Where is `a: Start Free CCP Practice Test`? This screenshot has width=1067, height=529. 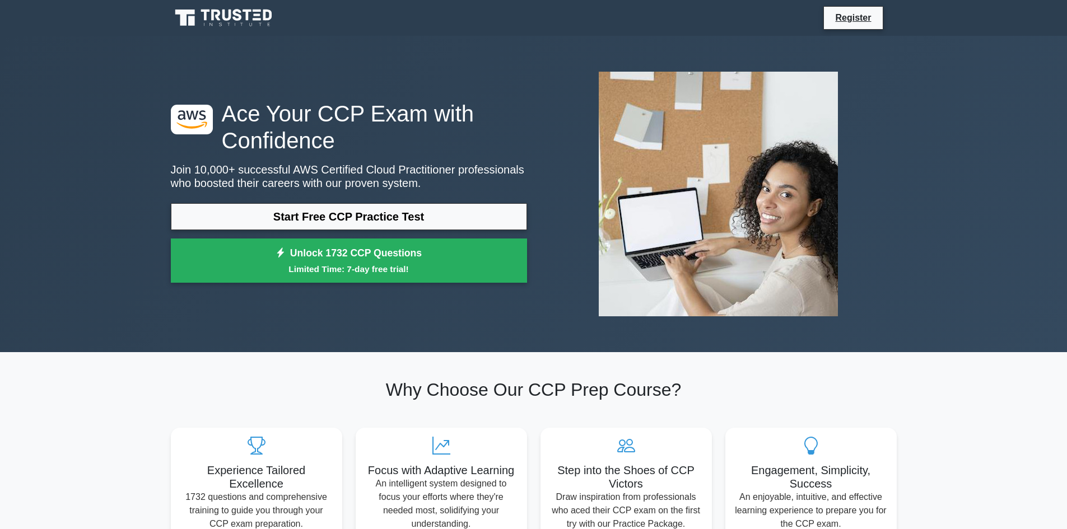 a: Start Free CCP Practice Test is located at coordinates (349, 217).